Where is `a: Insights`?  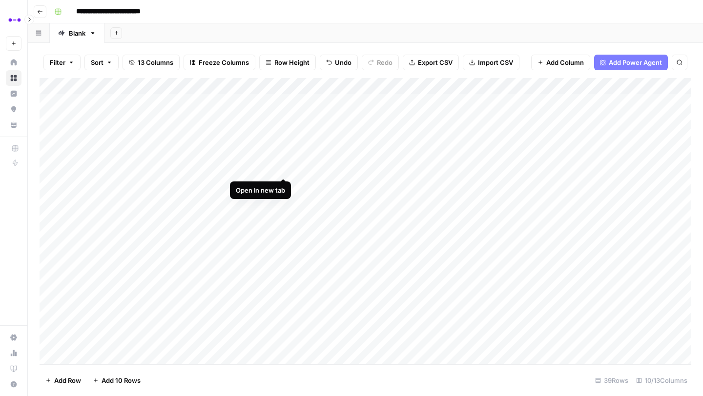
a: Insights is located at coordinates (14, 94).